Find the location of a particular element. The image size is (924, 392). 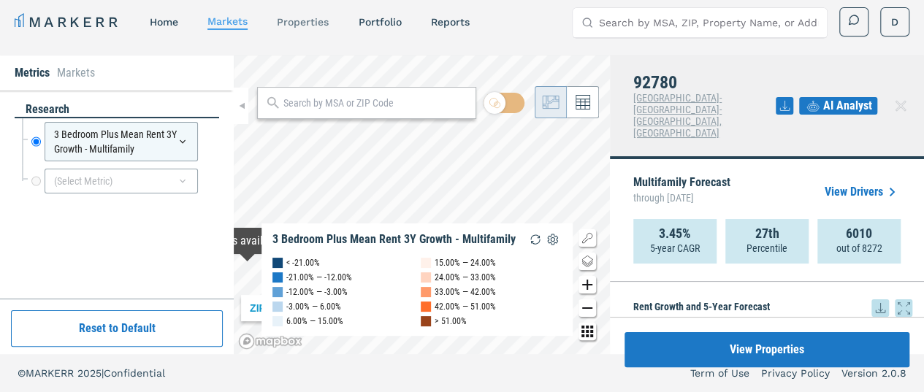

h5: Rent Growth and 5-Year Forecast is located at coordinates (773, 308).